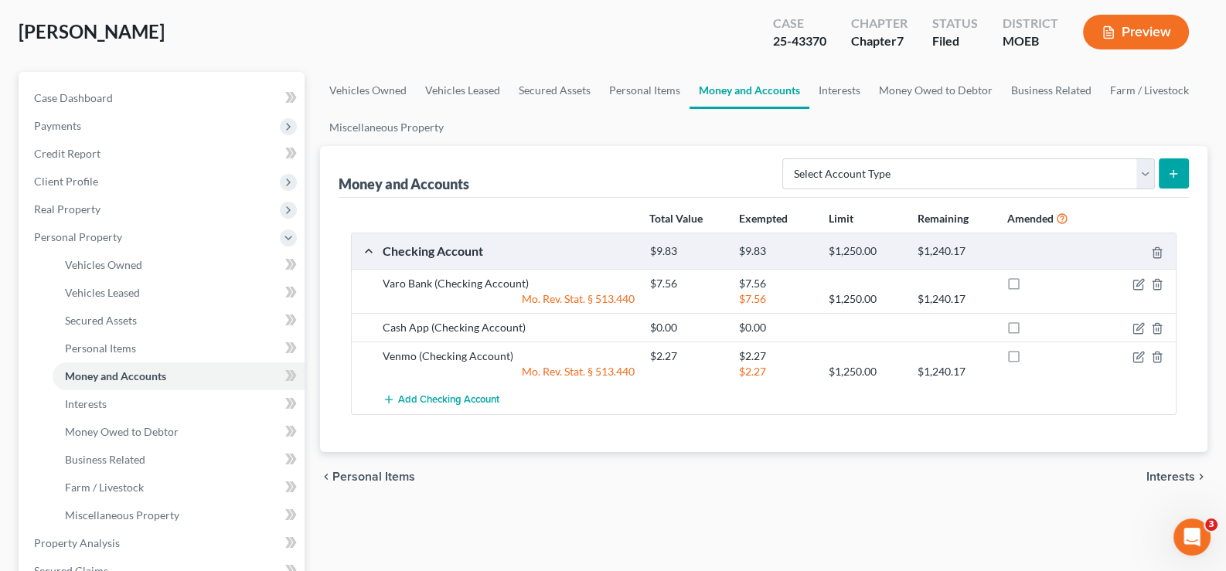  What do you see at coordinates (163, 544) in the screenshot?
I see `a: Property Analysis` at bounding box center [163, 544].